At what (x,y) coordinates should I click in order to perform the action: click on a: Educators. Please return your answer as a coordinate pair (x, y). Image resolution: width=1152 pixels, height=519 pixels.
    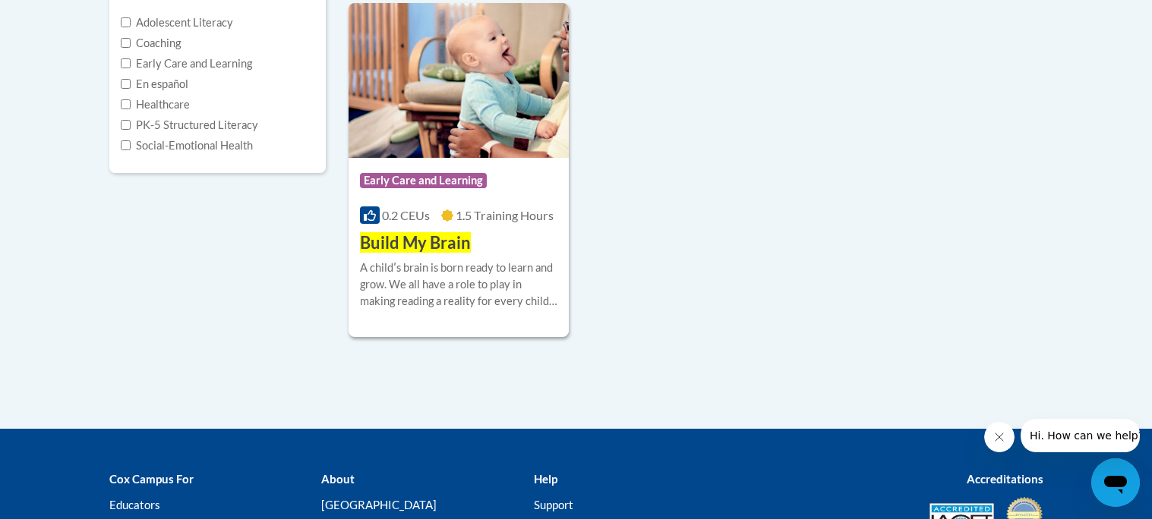
    Looking at the image, I should click on (134, 505).